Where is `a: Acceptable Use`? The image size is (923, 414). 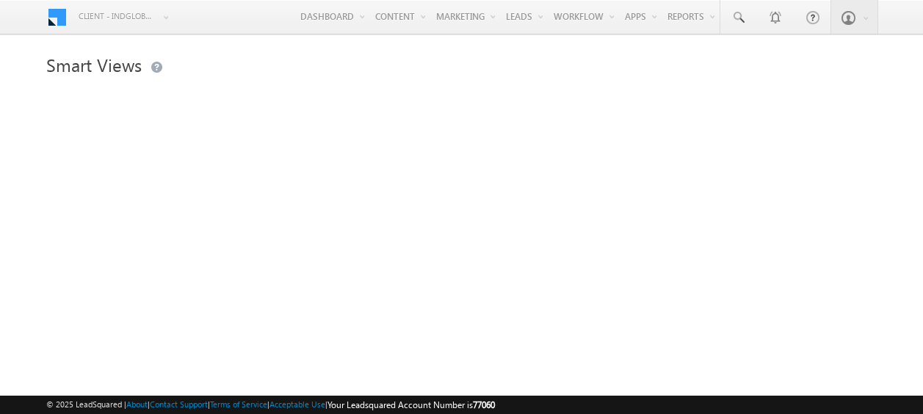 a: Acceptable Use is located at coordinates (298, 404).